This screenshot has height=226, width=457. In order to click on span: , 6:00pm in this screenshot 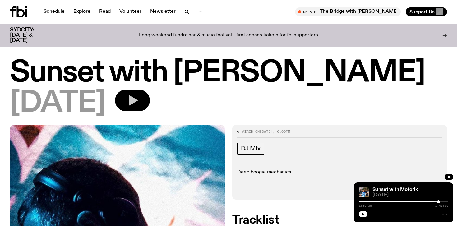, I will do `click(281, 131)`.